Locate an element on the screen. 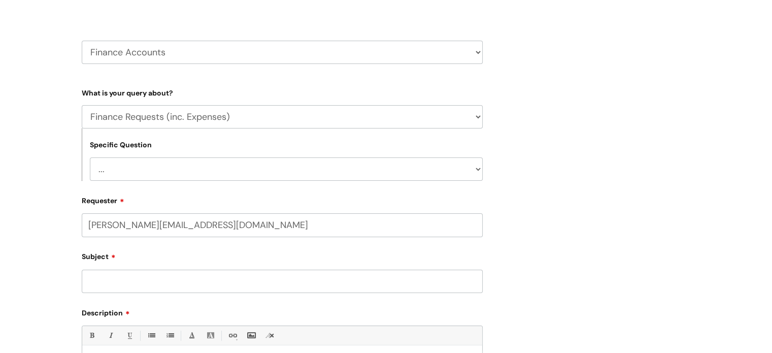  a: Underline(Ctrl-U) is located at coordinates (129, 335).